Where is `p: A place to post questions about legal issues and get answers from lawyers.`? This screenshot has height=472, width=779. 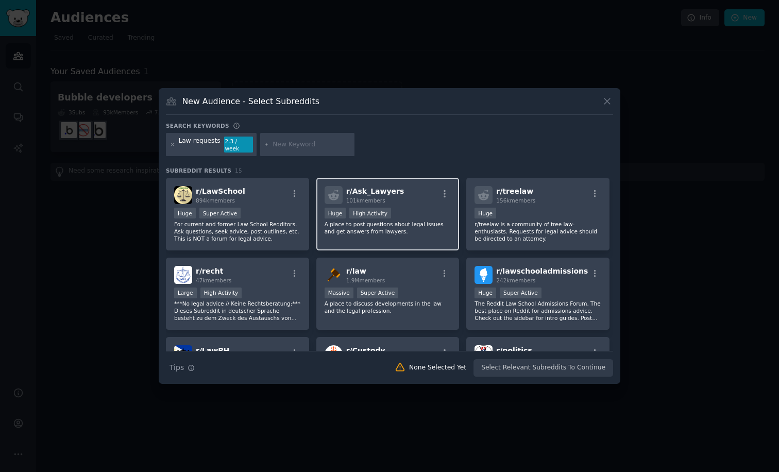 p: A place to post questions about legal issues and get answers from lawyers. is located at coordinates (388, 228).